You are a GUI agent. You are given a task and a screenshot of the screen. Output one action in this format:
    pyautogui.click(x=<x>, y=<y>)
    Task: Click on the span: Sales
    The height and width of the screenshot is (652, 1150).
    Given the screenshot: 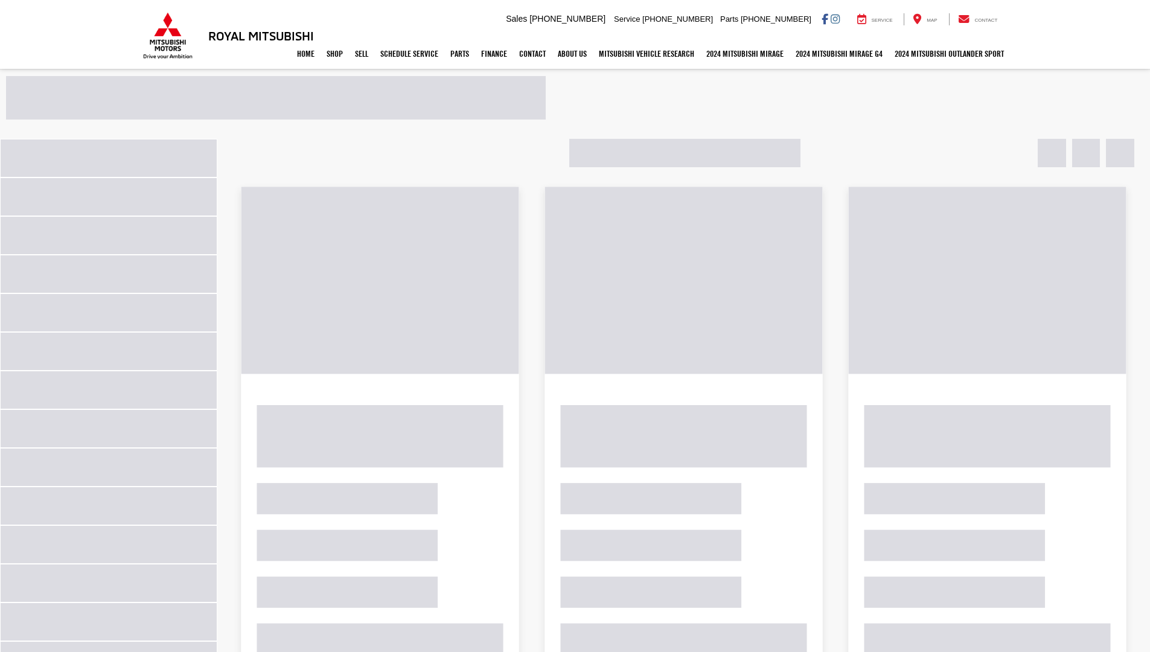 What is the action you would take?
    pyautogui.click(x=516, y=19)
    